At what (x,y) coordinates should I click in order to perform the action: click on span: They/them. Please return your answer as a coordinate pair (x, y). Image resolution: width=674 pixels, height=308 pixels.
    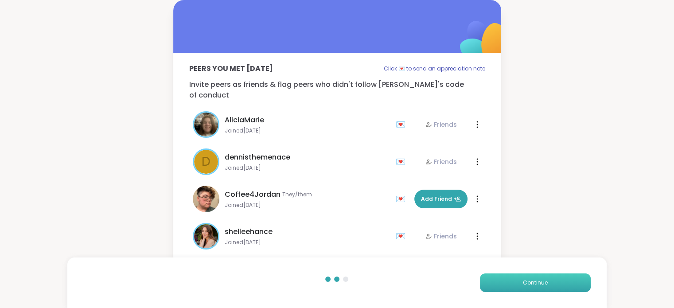
    Looking at the image, I should click on (297, 195).